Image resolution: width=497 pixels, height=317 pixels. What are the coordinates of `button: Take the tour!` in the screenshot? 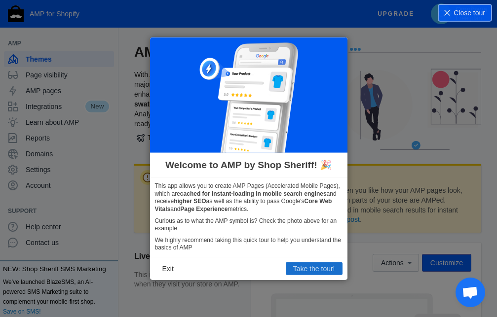 It's located at (314, 269).